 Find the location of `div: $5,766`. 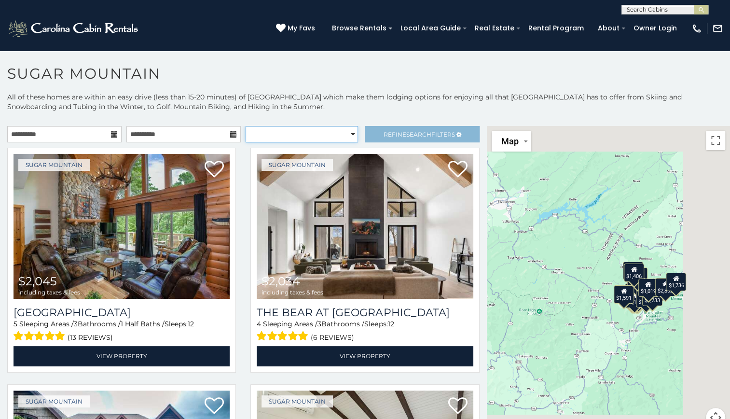

div: $5,766 is located at coordinates (637, 282).